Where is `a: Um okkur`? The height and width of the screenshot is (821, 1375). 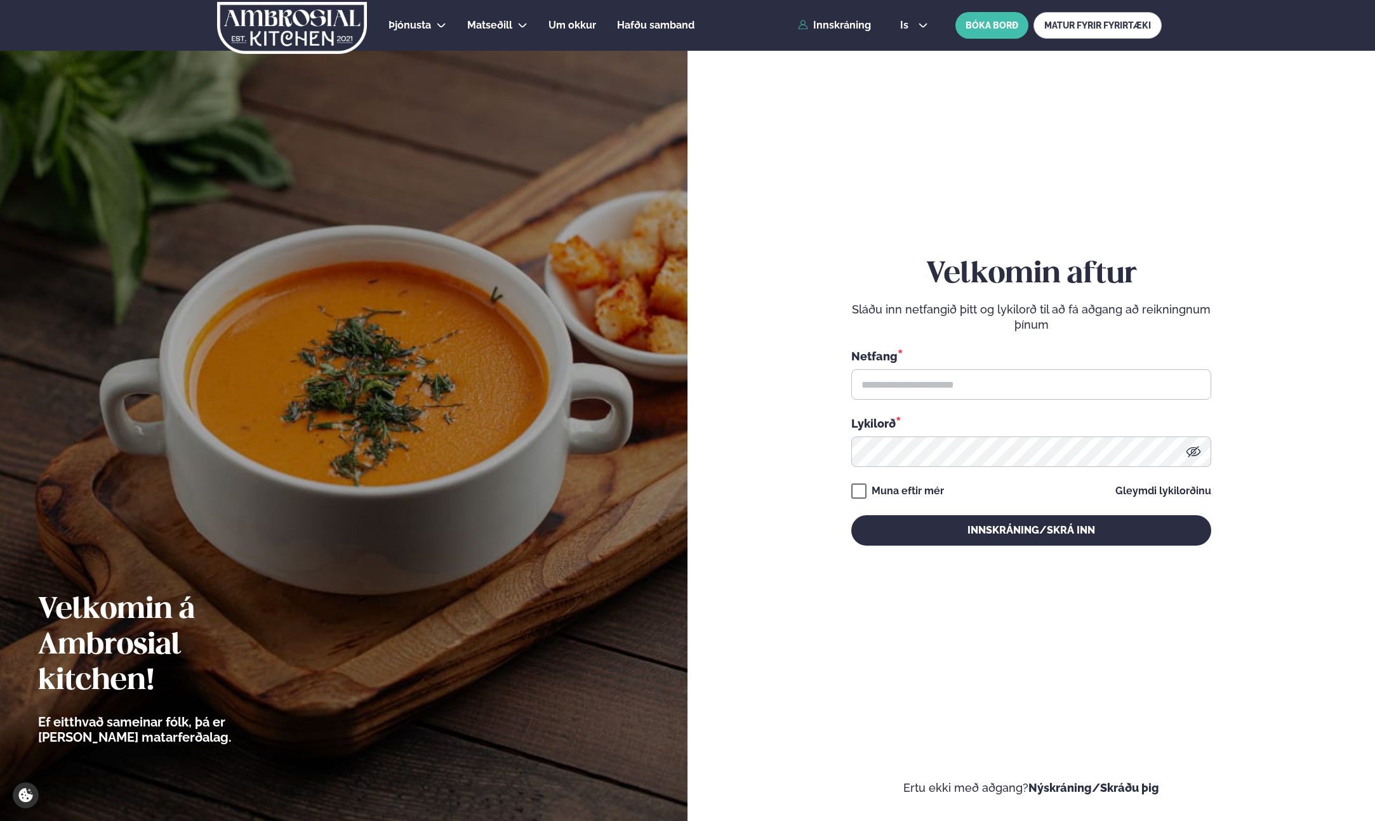 a: Um okkur is located at coordinates (572, 25).